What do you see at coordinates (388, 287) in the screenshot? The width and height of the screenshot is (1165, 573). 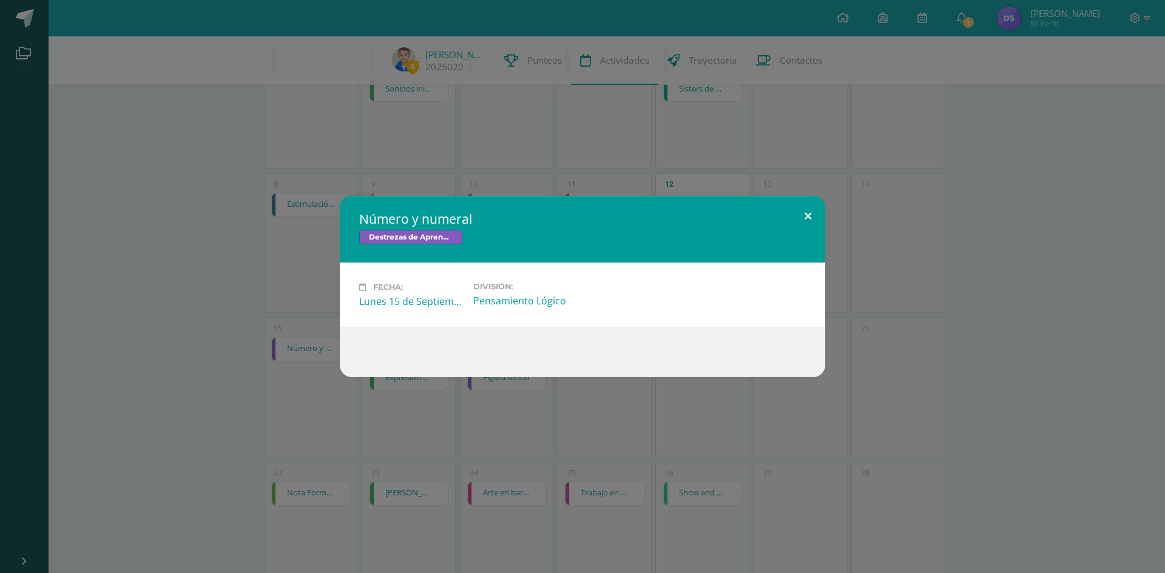 I see `span: Fecha:` at bounding box center [388, 287].